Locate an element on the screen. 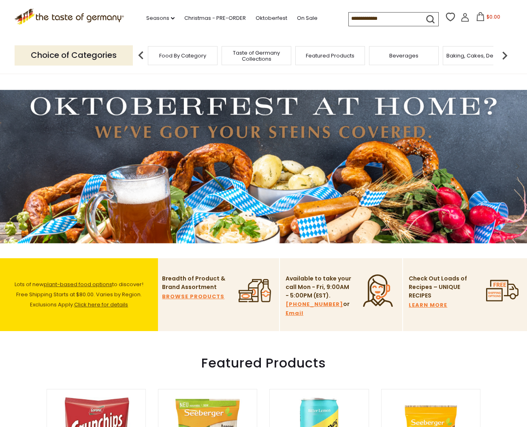 The image size is (527, 427). a: Seasons is located at coordinates (160, 18).